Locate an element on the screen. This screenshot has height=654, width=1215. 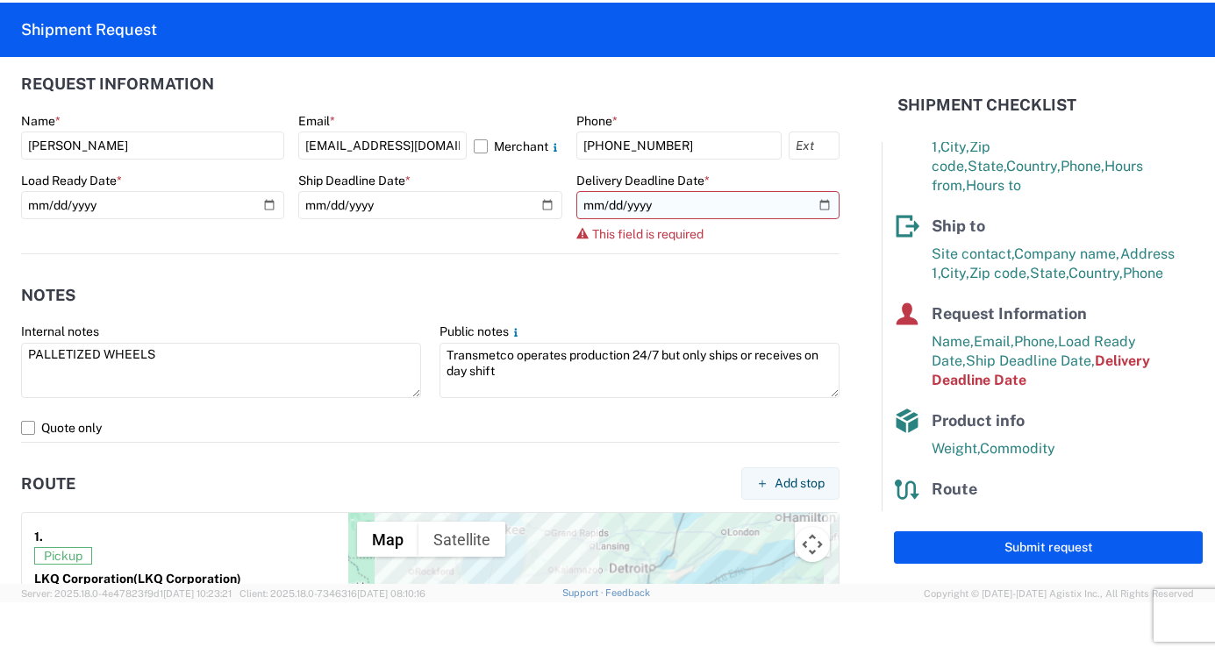
label: Quote only is located at coordinates (430, 428).